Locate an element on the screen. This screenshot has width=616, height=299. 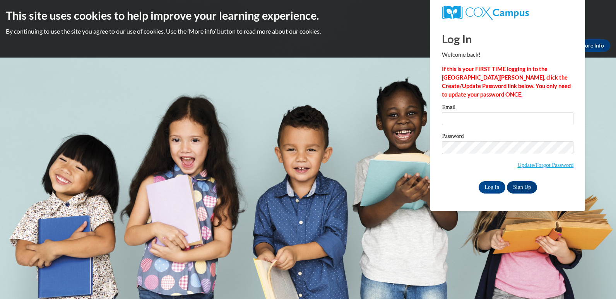
a: Update/Forgot Password is located at coordinates (545, 165).